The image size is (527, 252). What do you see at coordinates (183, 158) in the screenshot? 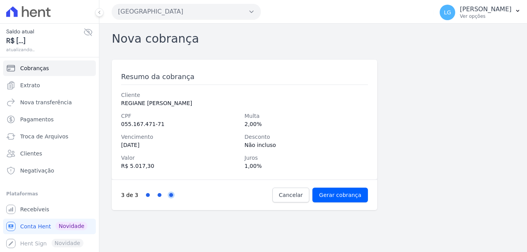
I see `label: Valor` at bounding box center [183, 158].